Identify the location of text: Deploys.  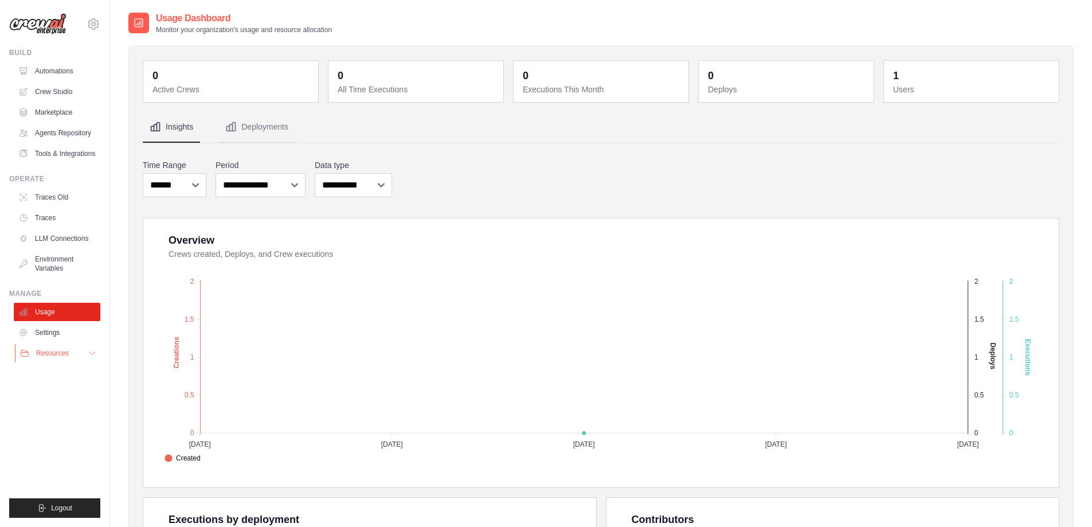
(993, 356).